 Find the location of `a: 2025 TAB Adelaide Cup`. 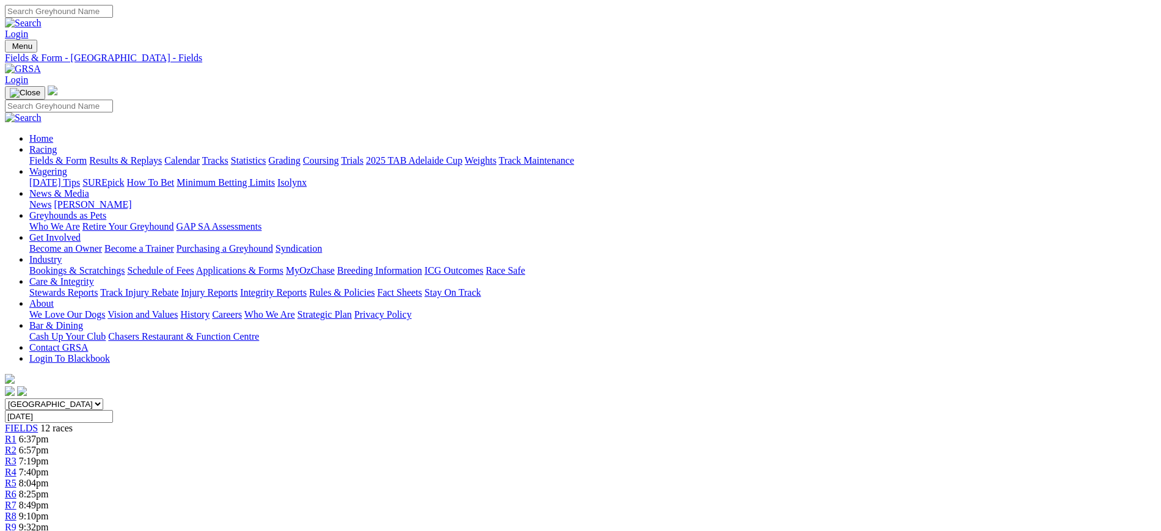

a: 2025 TAB Adelaide Cup is located at coordinates (414, 160).